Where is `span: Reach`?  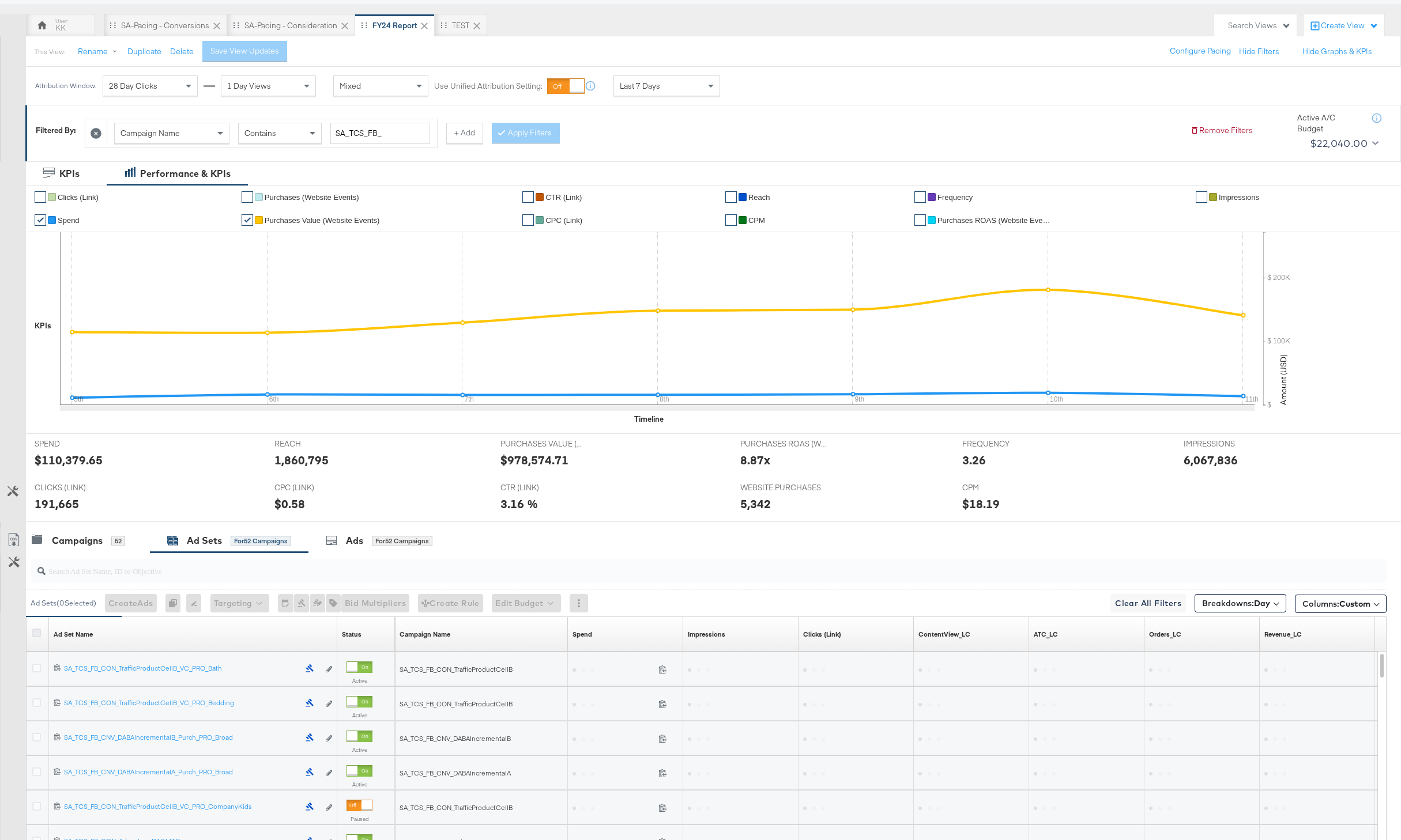
span: Reach is located at coordinates (759, 197).